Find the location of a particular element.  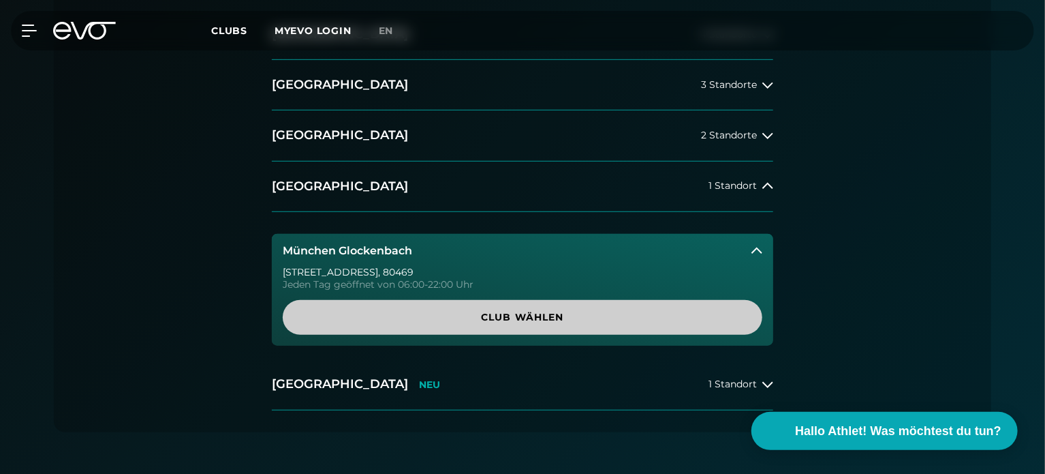

button: Hallo Athlet! Was möchtest du tun? is located at coordinates (885, 431).